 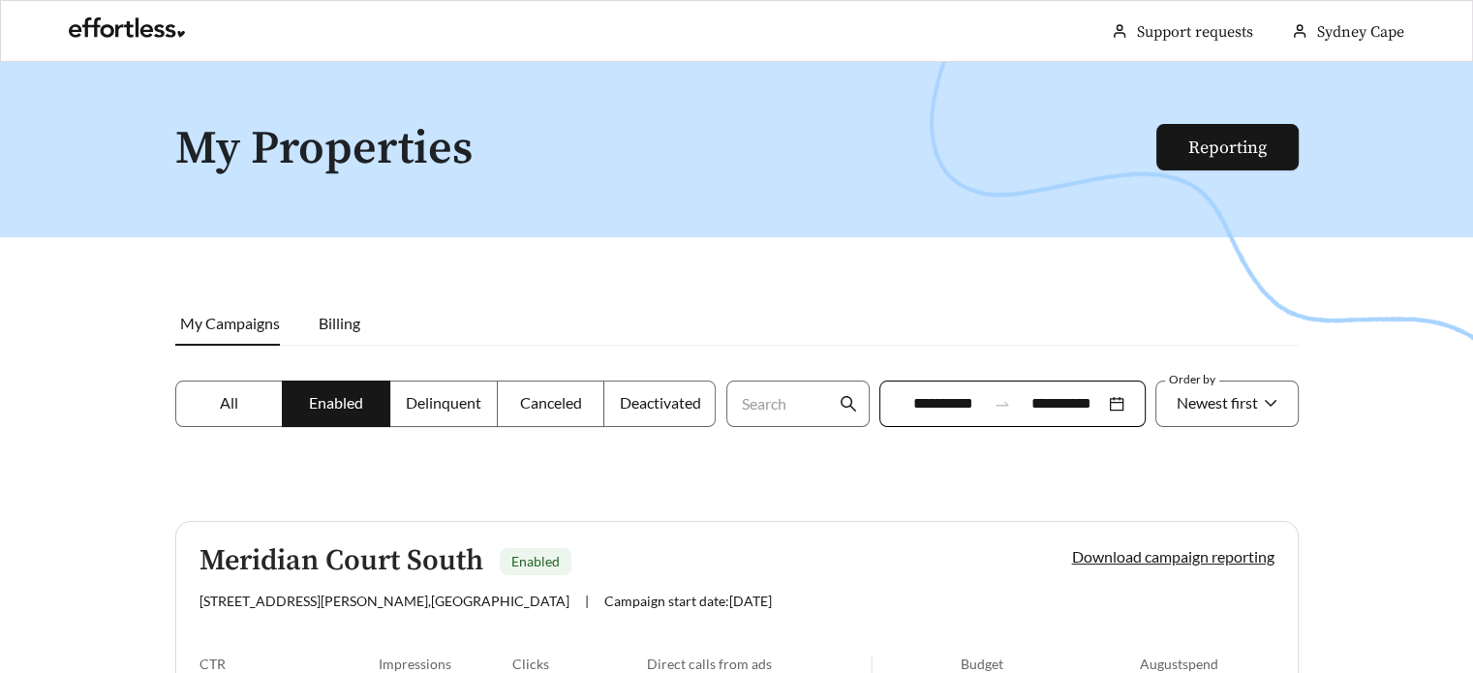 What do you see at coordinates (551, 402) in the screenshot?
I see `span: Canceled` at bounding box center [551, 402].